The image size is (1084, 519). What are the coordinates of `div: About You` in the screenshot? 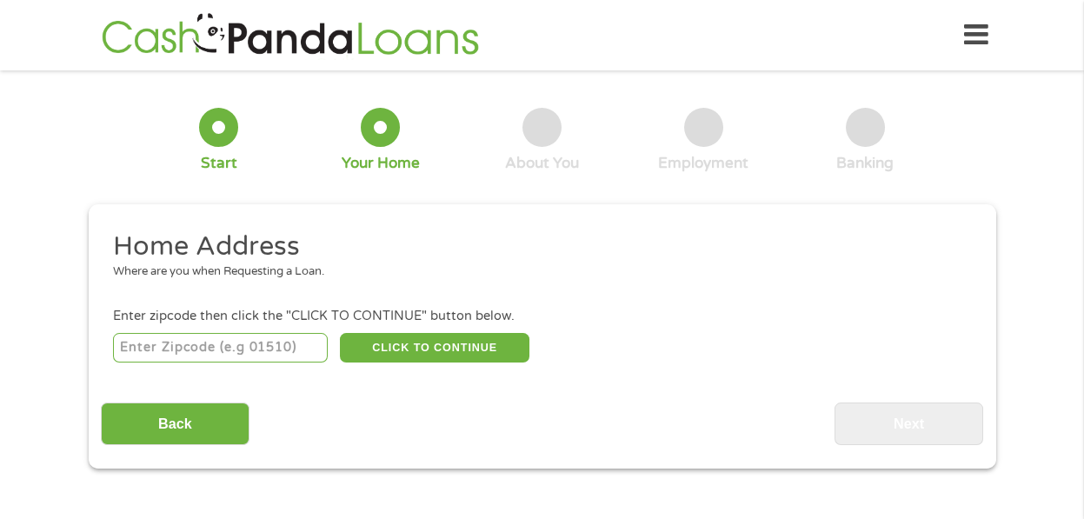 It's located at (542, 163).